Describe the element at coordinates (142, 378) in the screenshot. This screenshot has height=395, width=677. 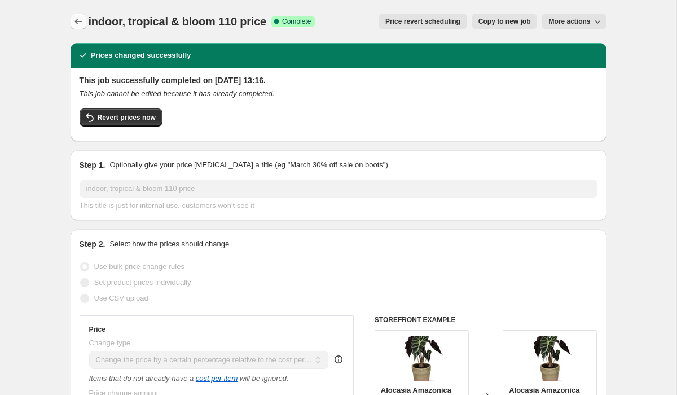
I see `i: Items that do not already have a` at that location.